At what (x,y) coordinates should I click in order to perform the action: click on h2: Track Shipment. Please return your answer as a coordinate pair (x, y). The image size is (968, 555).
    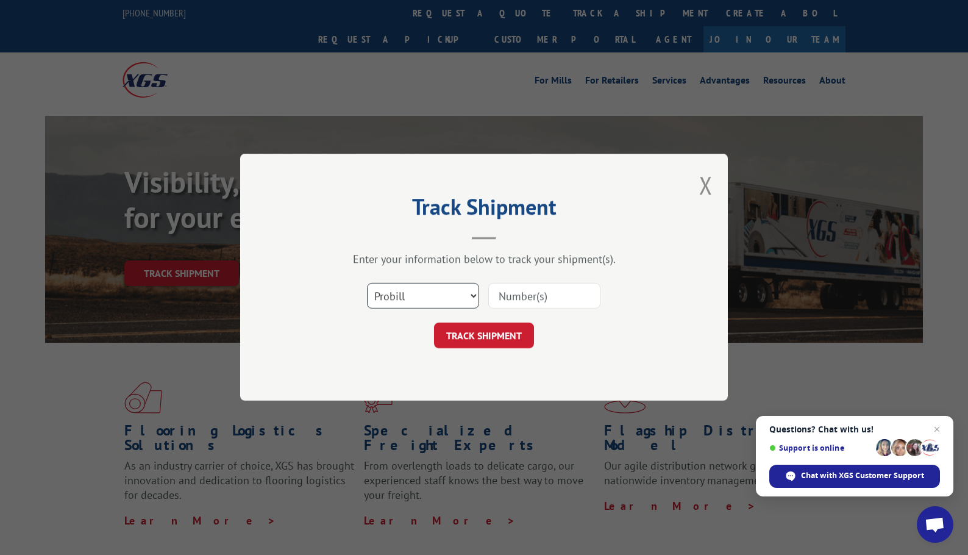
    Looking at the image, I should click on (484, 210).